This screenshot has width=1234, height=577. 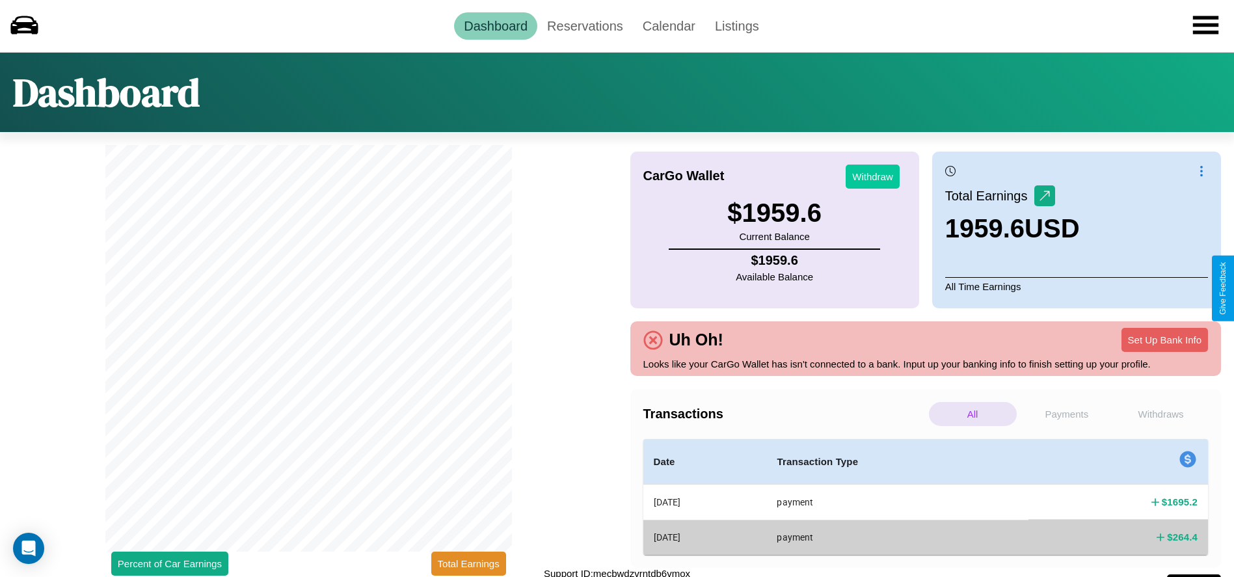 What do you see at coordinates (585, 26) in the screenshot?
I see `a: Reservations` at bounding box center [585, 26].